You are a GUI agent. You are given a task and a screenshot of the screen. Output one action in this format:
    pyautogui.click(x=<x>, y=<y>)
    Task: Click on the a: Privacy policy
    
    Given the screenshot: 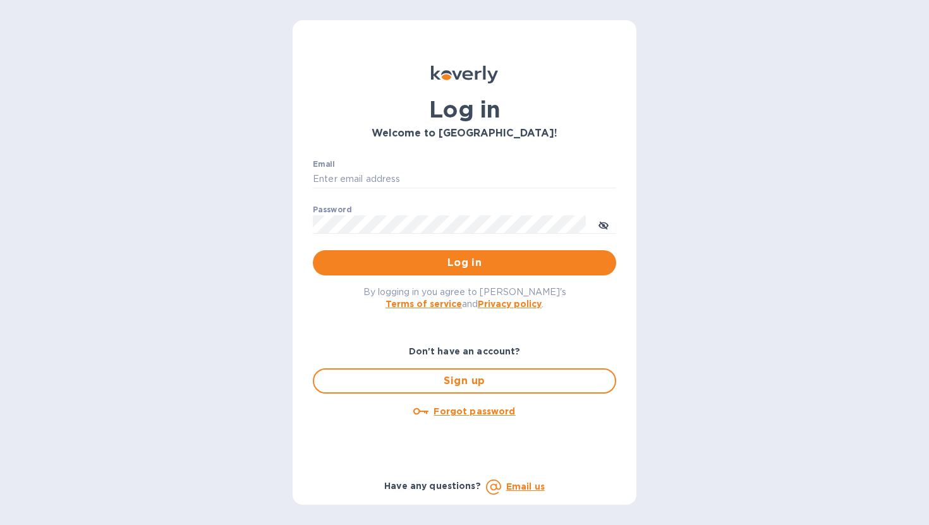 What is the action you would take?
    pyautogui.click(x=509, y=304)
    